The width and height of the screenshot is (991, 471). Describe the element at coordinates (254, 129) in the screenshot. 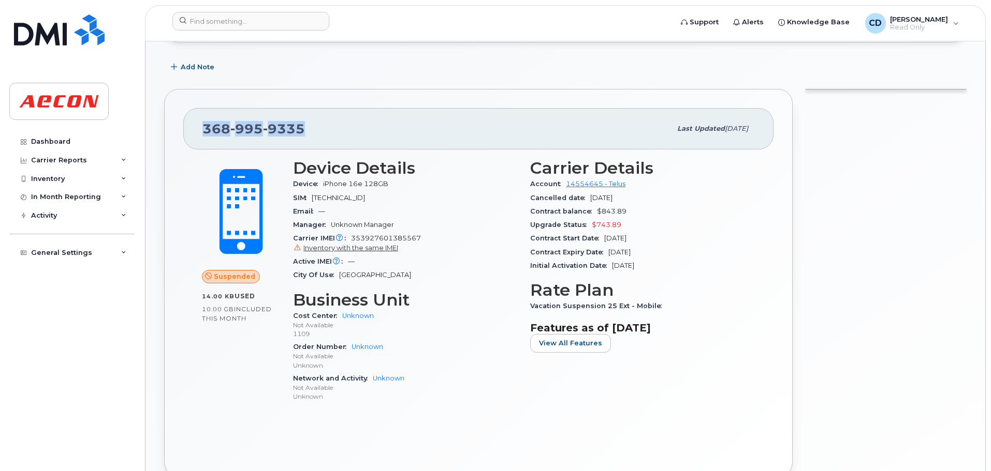

I see `span: 368` at that location.